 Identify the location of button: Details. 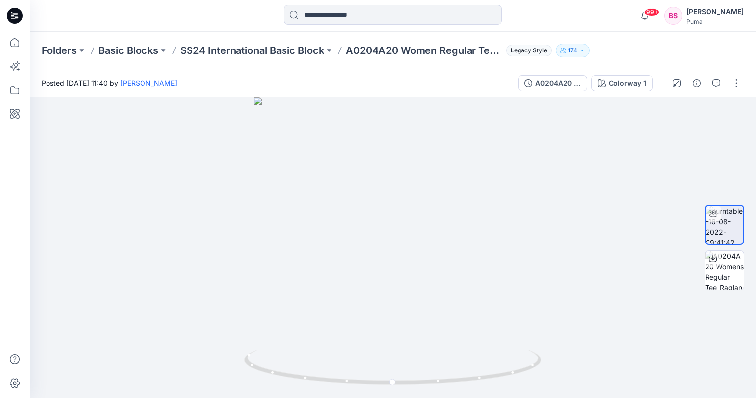
(696, 83).